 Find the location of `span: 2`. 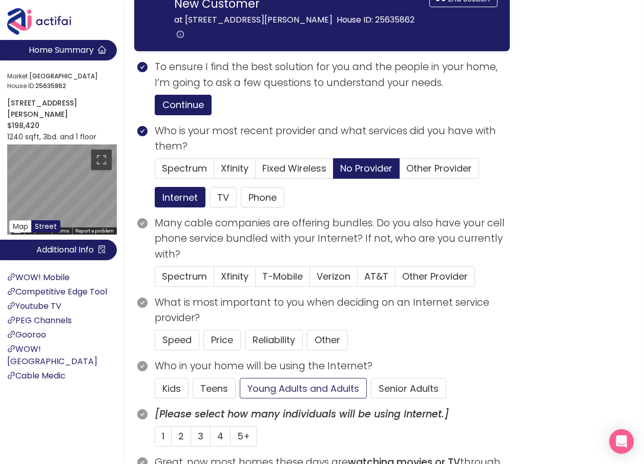

span: 2 is located at coordinates (181, 436).